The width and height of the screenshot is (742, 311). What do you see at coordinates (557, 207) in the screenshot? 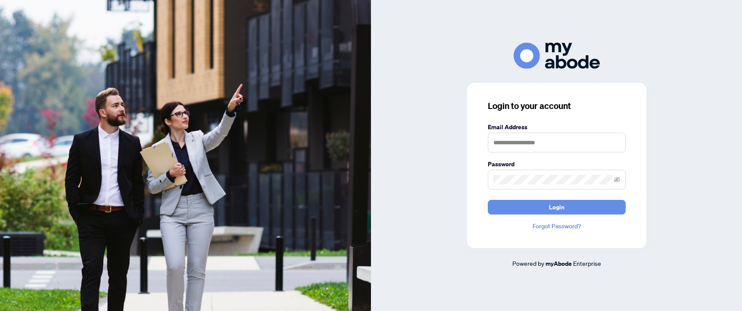
I see `span: Login` at bounding box center [557, 207].